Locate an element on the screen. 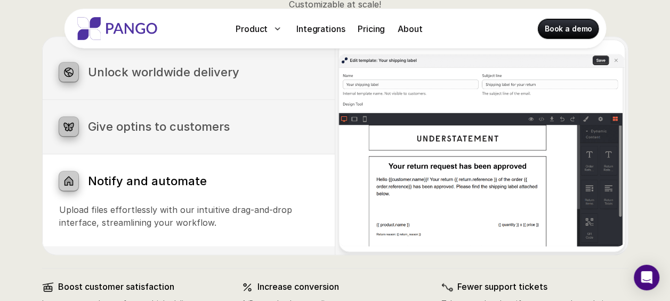 The image size is (670, 301). a: Integrations is located at coordinates (320, 29).